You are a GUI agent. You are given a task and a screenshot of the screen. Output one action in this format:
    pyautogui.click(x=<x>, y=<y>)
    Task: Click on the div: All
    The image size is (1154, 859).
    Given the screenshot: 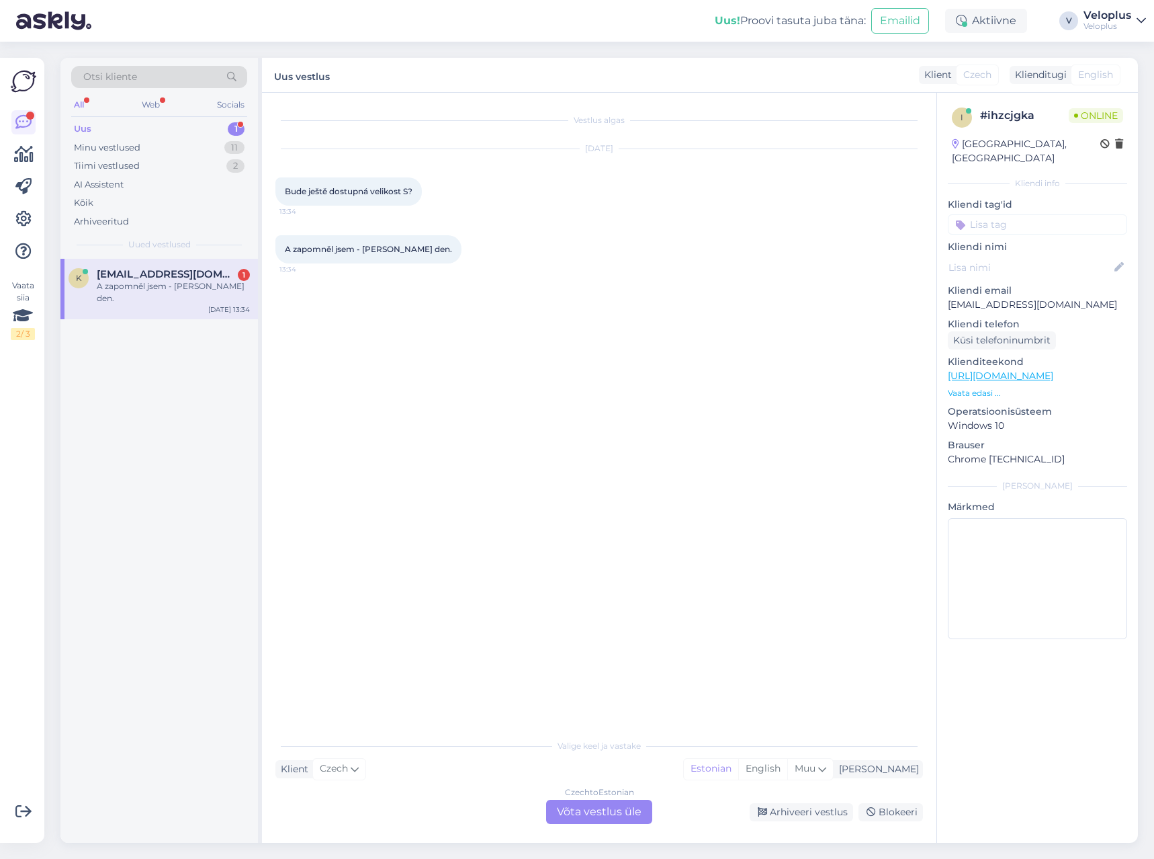 What is the action you would take?
    pyautogui.click(x=79, y=105)
    